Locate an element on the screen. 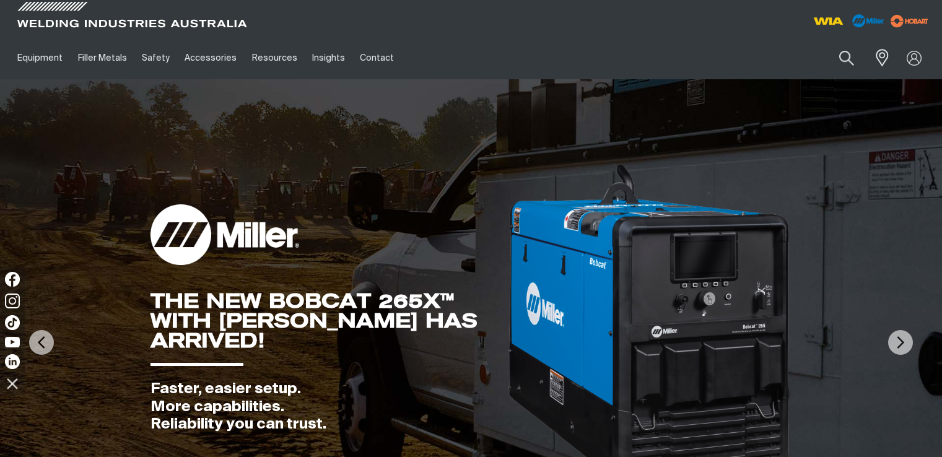 This screenshot has width=942, height=457. a: Resources is located at coordinates (274, 58).